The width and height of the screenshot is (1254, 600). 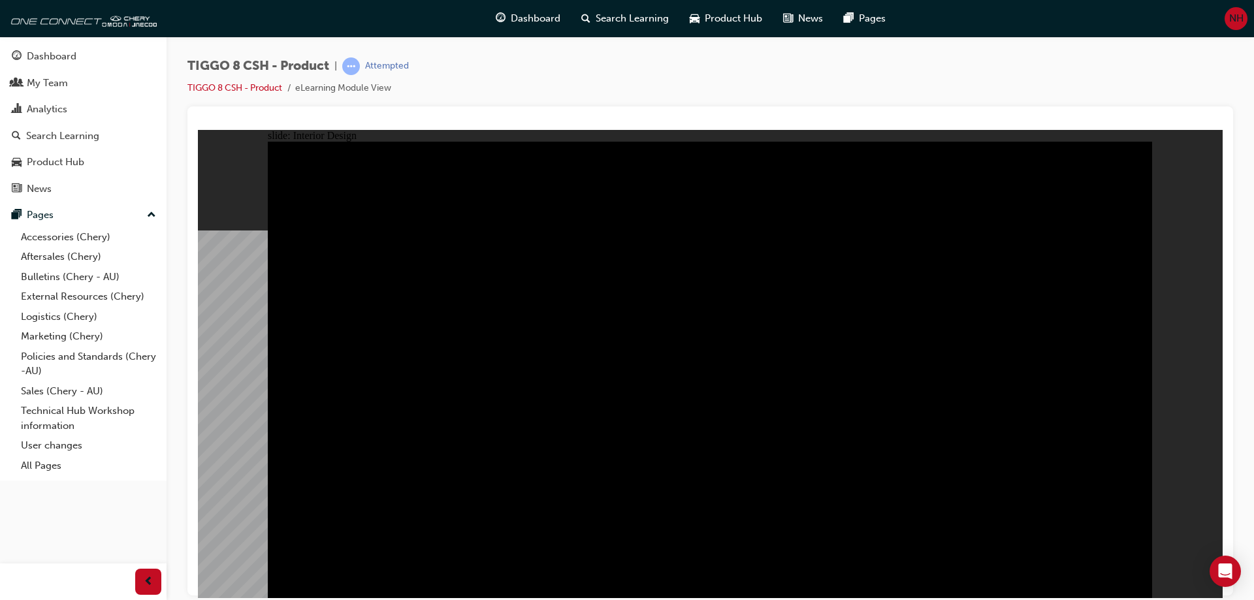 What do you see at coordinates (88, 418) in the screenshot?
I see `a: Technical Hub Workshop information` at bounding box center [88, 418].